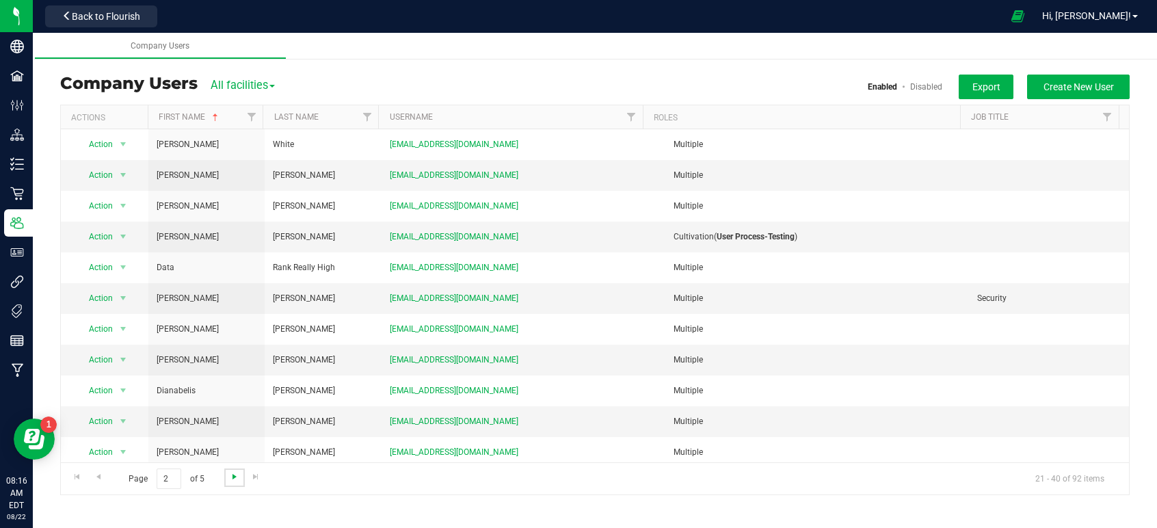 This screenshot has width=1157, height=528. I want to click on span: 21 - 40 of 92 items, so click(1069, 479).